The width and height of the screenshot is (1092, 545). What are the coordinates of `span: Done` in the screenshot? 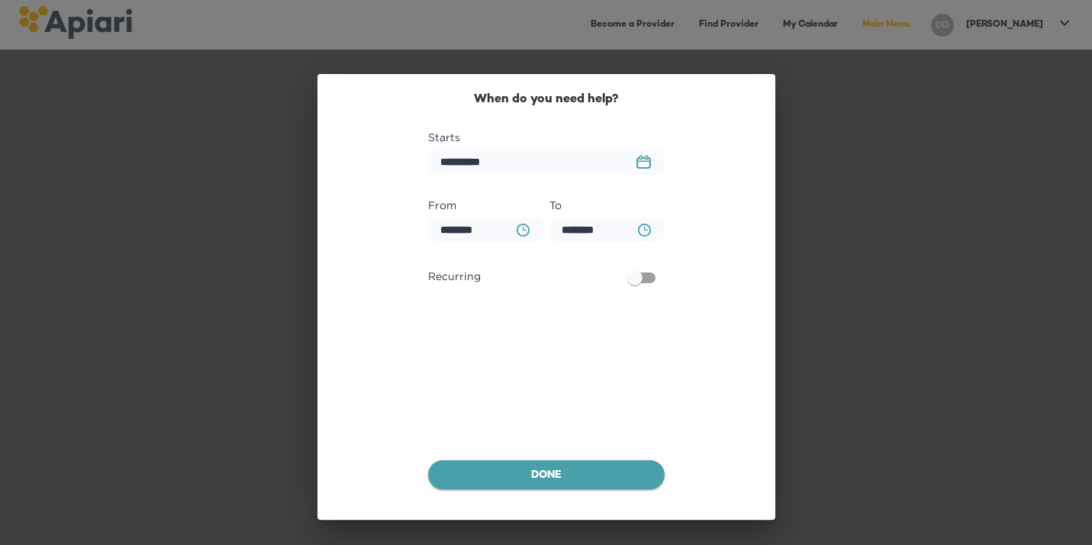 It's located at (546, 475).